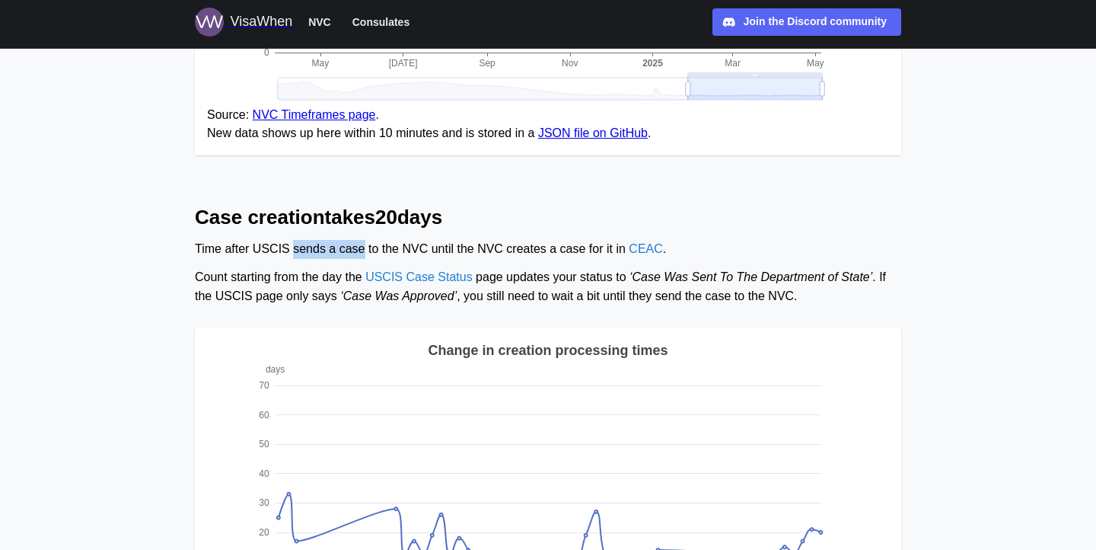 The image size is (1096, 550). I want to click on span: ‘Case Was Sent To The Department of State’, so click(751, 276).